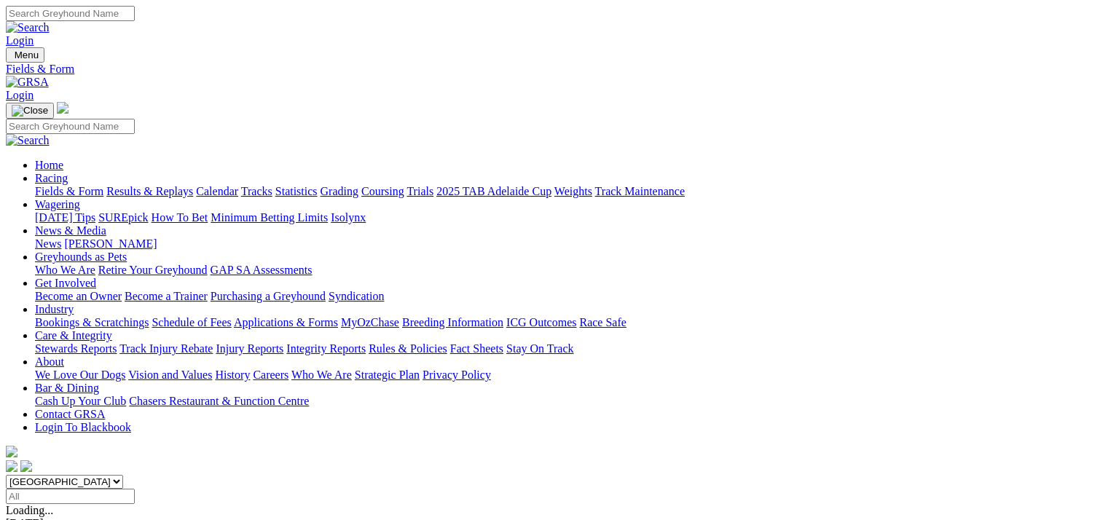 The image size is (1108, 520). I want to click on img: facebook.svg, so click(12, 466).